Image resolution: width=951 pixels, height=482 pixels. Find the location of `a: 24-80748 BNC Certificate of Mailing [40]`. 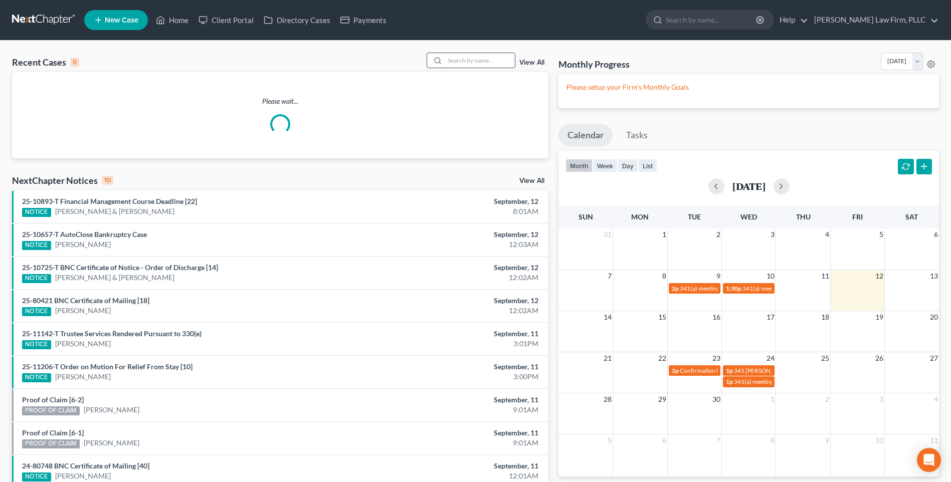

a: 24-80748 BNC Certificate of Mailing [40] is located at coordinates (86, 466).